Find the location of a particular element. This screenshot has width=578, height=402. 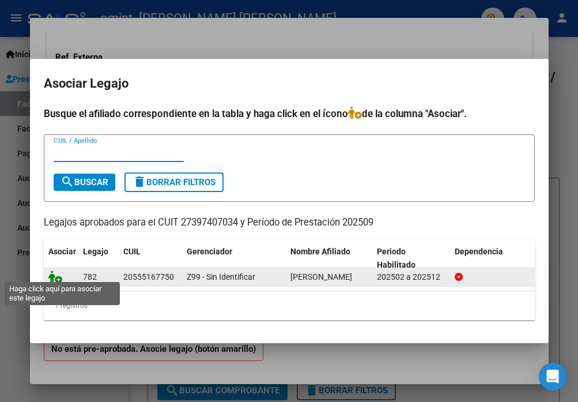

span: Borrar Filtros is located at coordinates (174, 182).